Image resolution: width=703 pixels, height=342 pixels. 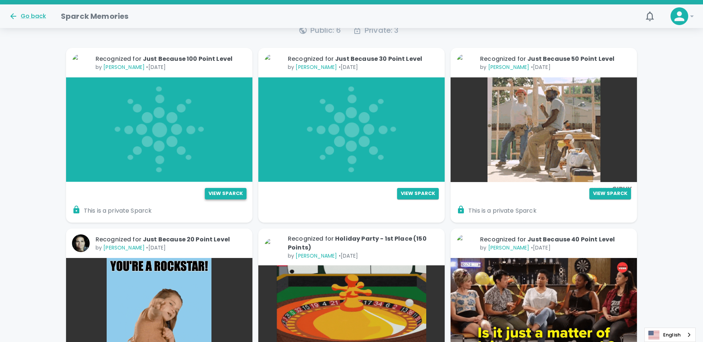 What do you see at coordinates (378, 59) in the screenshot?
I see `span: Just Because 30 Point Level` at bounding box center [378, 59].